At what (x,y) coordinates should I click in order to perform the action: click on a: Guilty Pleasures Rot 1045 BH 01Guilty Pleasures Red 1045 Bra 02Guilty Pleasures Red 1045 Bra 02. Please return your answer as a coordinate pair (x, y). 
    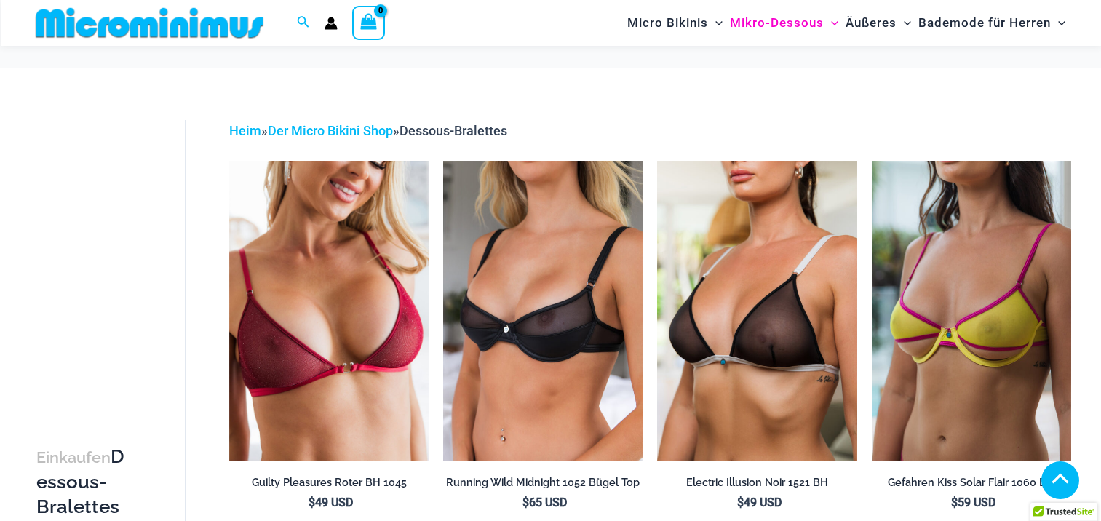
    Looking at the image, I should click on (329, 310).